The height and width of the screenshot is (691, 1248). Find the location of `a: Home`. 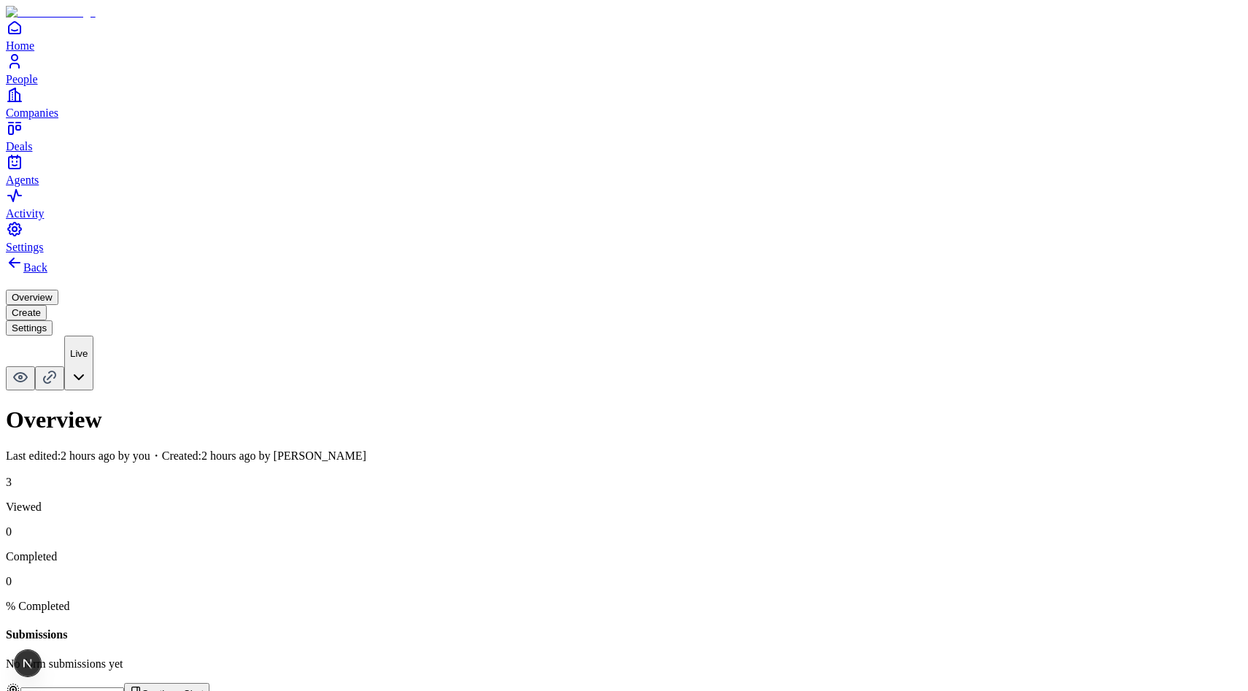

a: Home is located at coordinates (624, 35).